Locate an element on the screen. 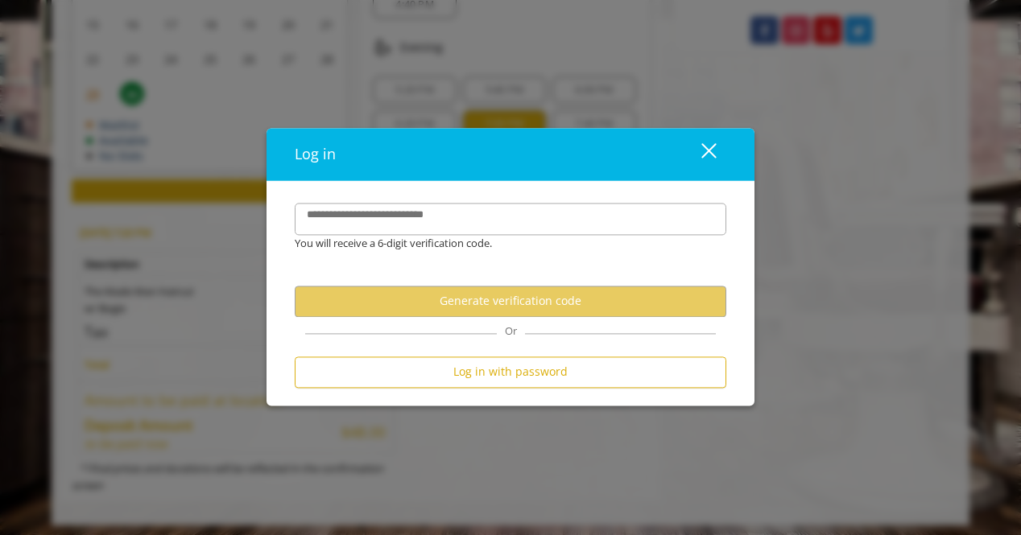  div: You will receive a 6-digit verification code. is located at coordinates (498, 243).